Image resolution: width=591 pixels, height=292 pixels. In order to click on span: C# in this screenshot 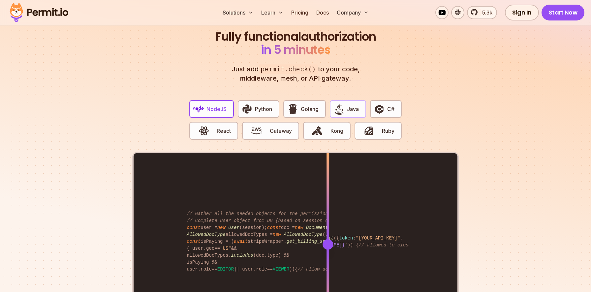, I will do `click(391, 109)`.